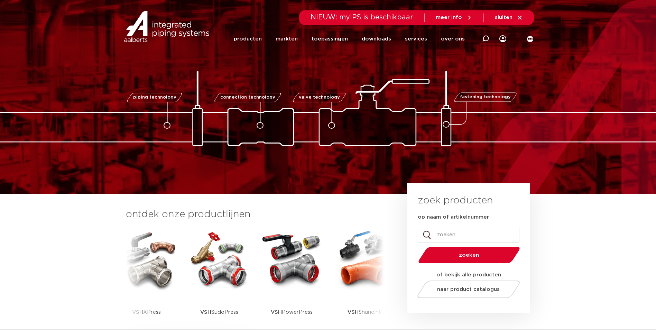  Describe the element at coordinates (330, 39) in the screenshot. I see `a: toepassingen` at that location.